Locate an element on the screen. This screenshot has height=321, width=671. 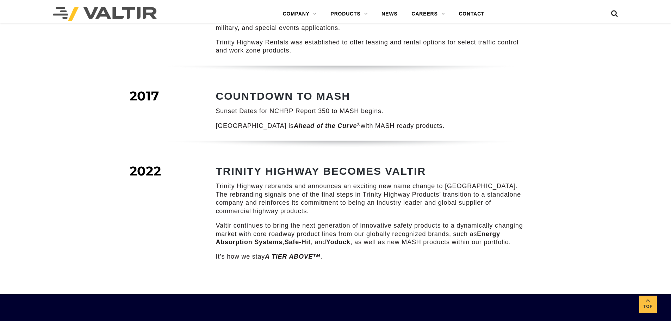
strong: COUNTDOWN TO MASH is located at coordinates (283, 96).